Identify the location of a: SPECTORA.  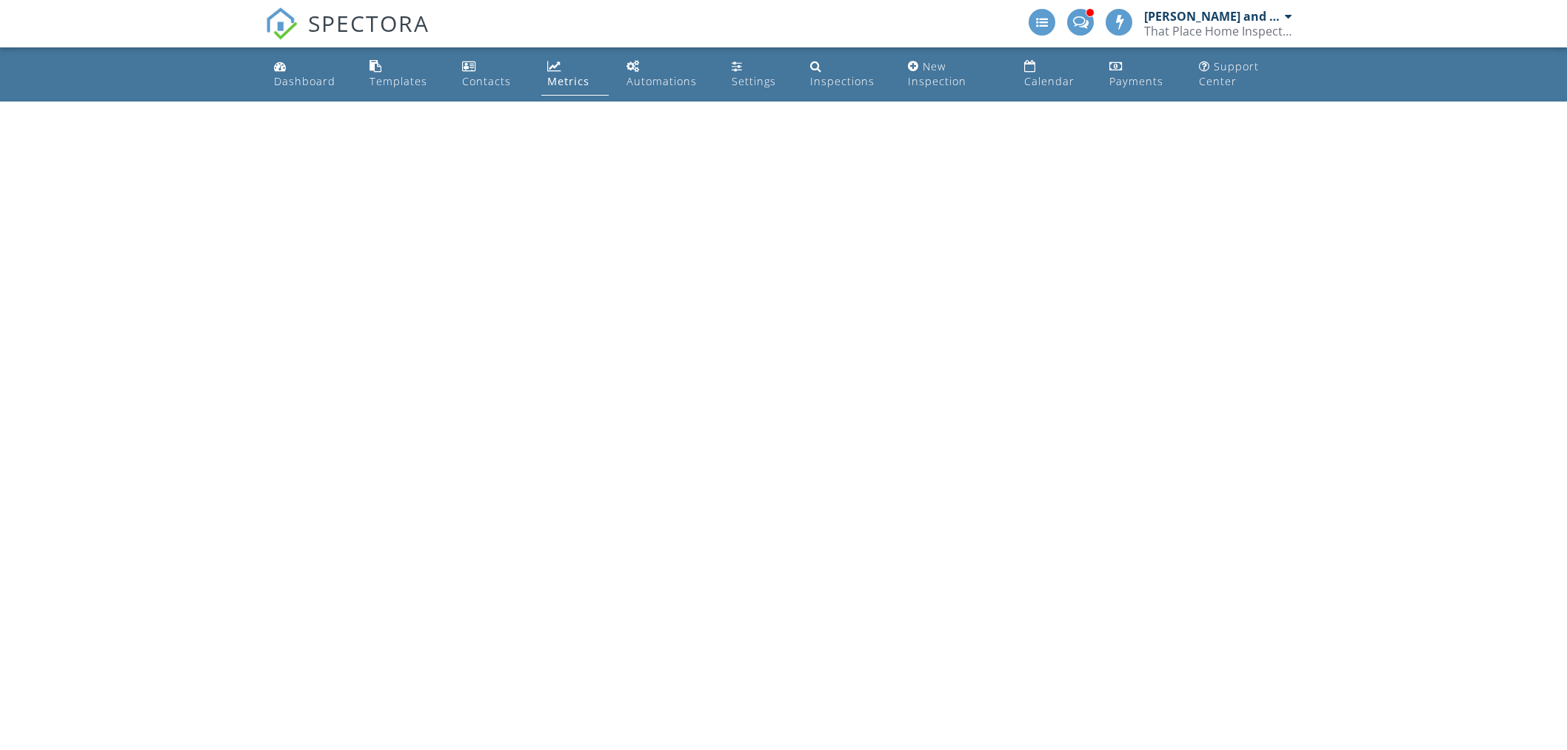
(347, 36).